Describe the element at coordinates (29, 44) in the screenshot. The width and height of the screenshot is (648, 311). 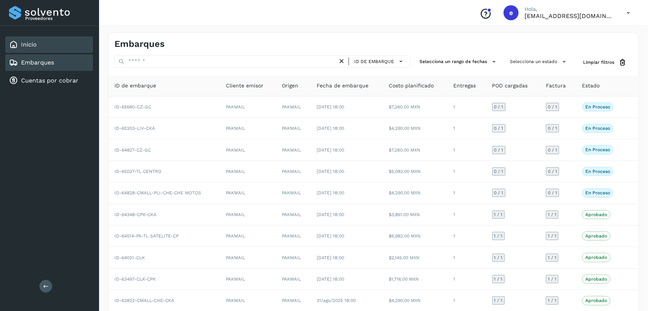
I see `a: Inicio` at that location.